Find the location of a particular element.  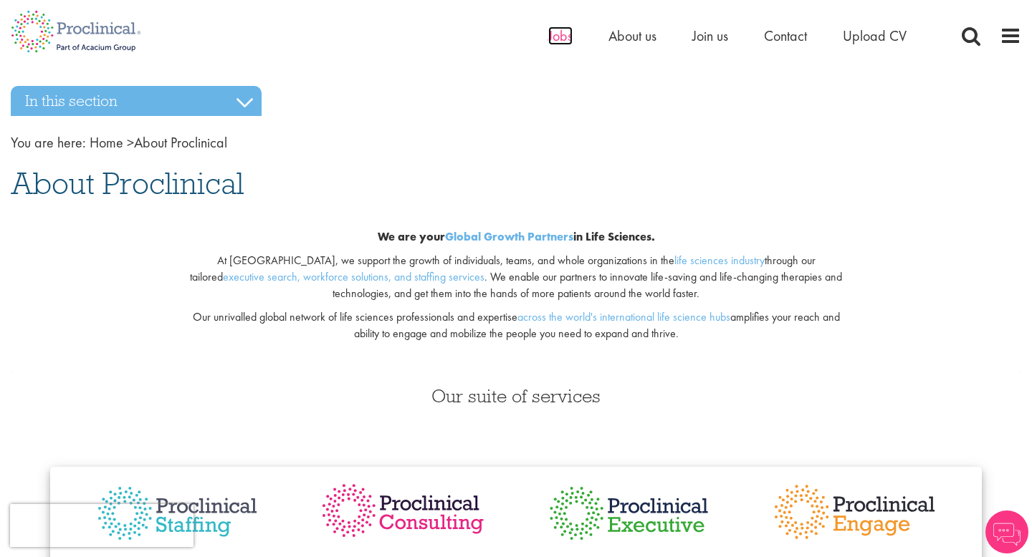

a: across the world's international life science hubs is located at coordinates (623, 317).